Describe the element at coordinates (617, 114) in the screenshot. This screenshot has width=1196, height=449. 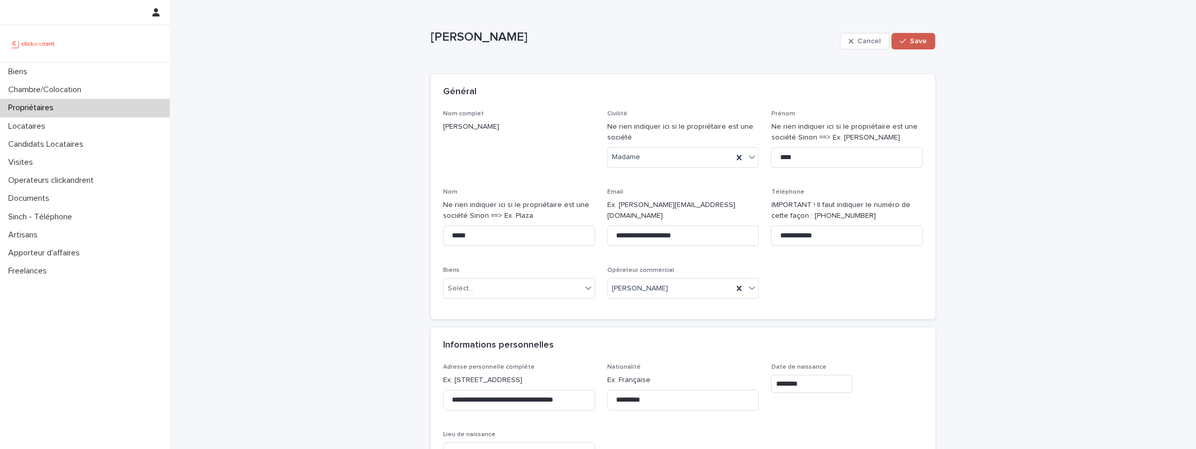
I see `span: Civilité` at that location.